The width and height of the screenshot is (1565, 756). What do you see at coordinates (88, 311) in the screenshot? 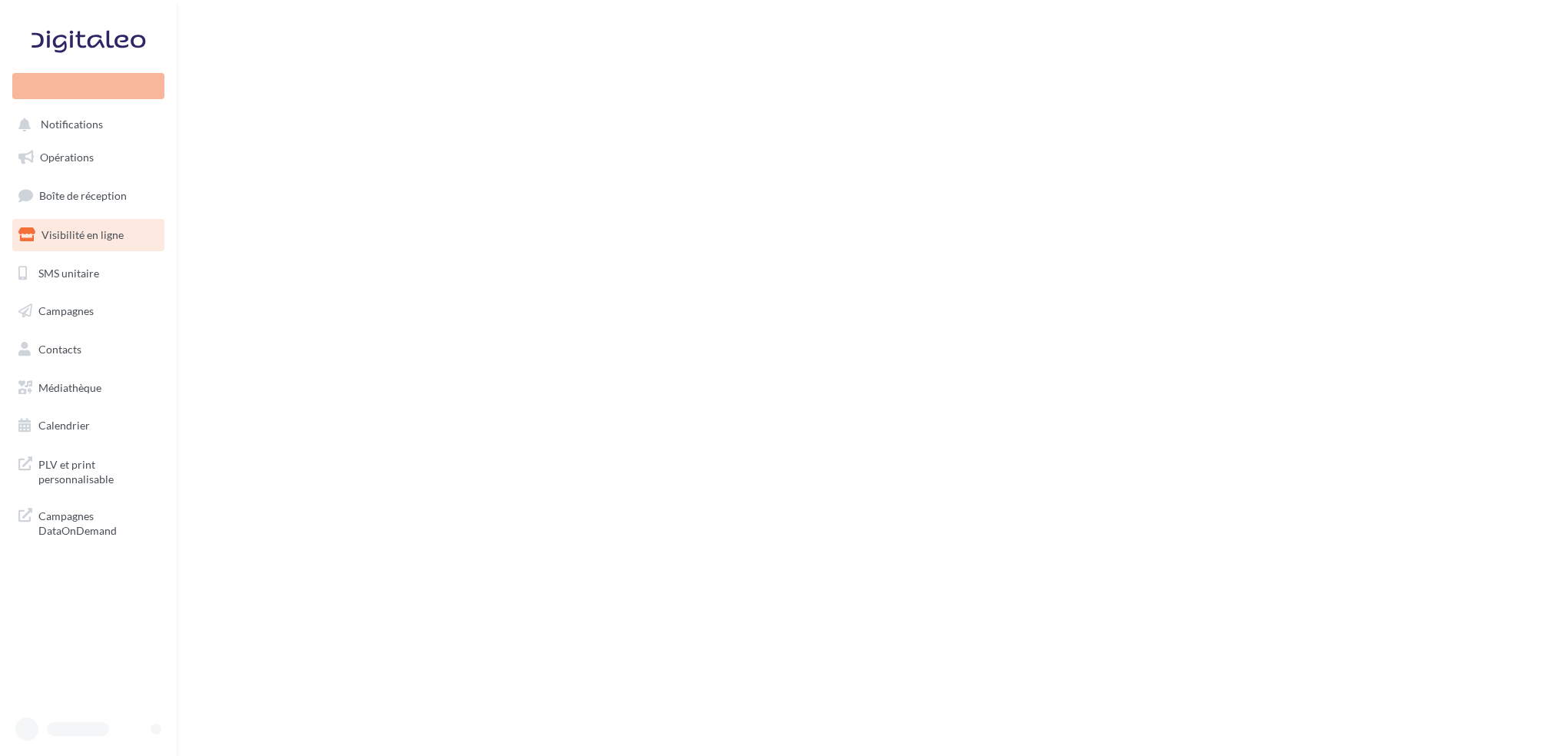
I see `a: Campagnes` at bounding box center [88, 311].